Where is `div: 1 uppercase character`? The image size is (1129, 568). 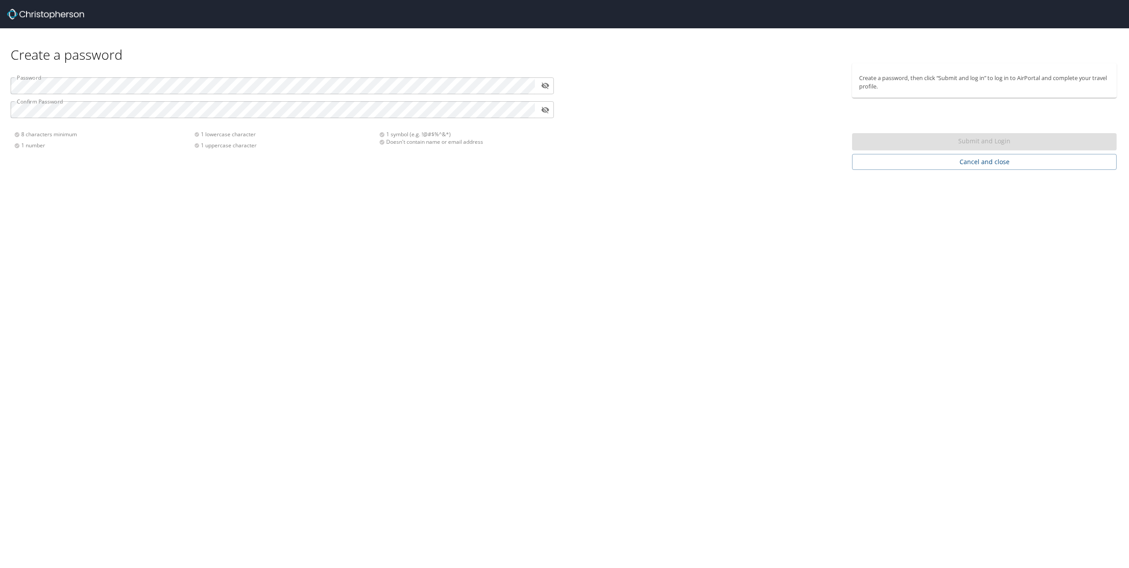
div: 1 uppercase character is located at coordinates (284, 145).